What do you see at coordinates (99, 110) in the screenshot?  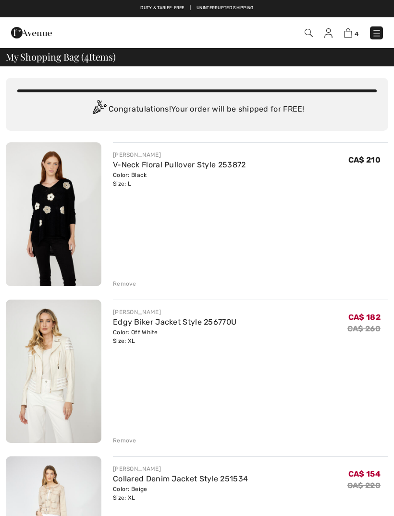 I see `img: Congratulation2.svg` at bounding box center [99, 110].